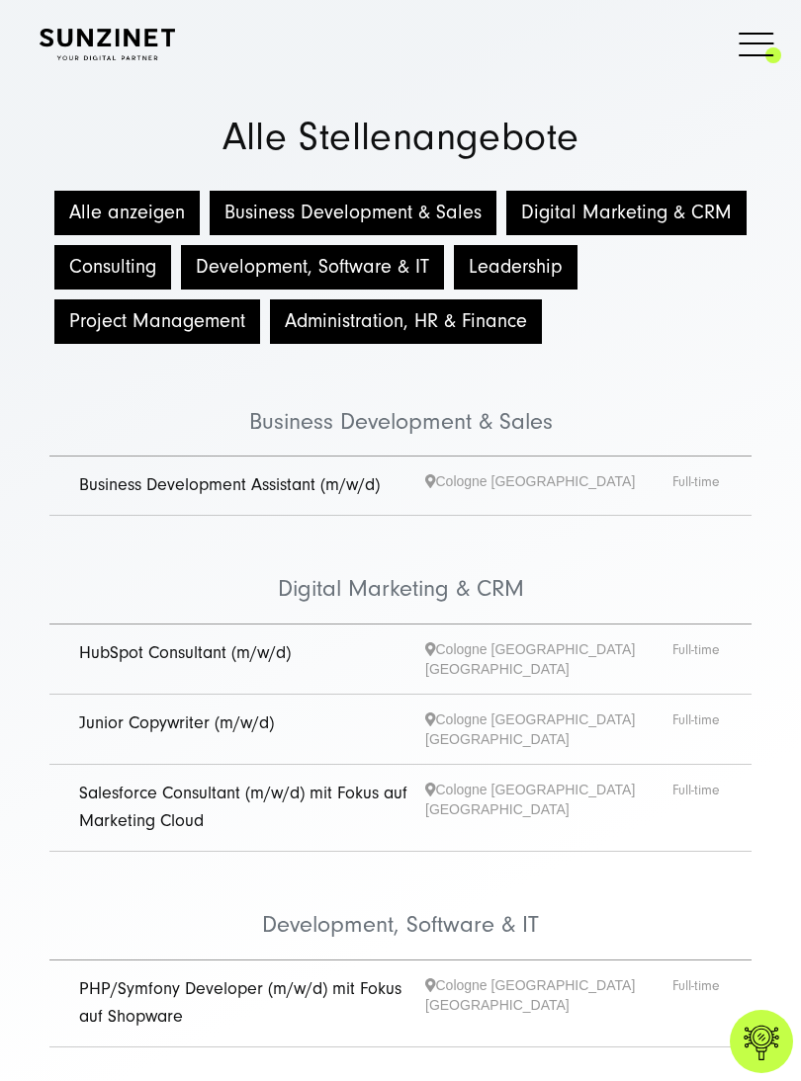 The image size is (801, 1081). Describe the element at coordinates (113, 267) in the screenshot. I see `button: Consulting` at that location.